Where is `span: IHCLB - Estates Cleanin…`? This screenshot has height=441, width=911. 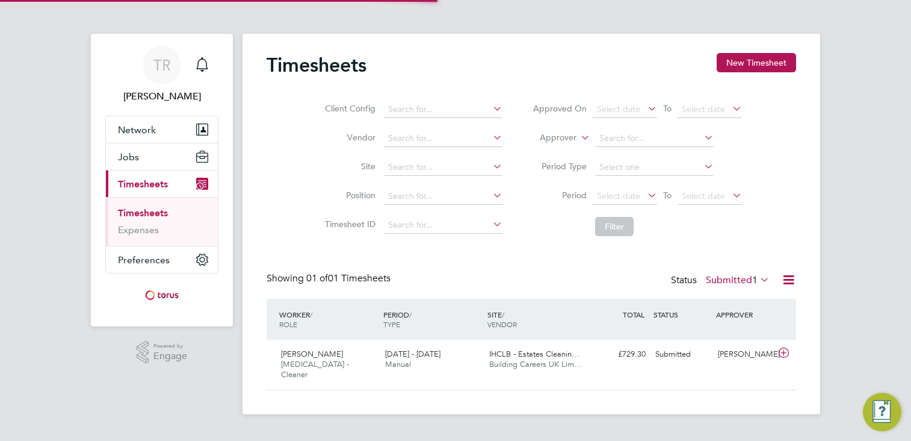
span: IHCLB - Estates Cleanin… is located at coordinates (534, 353).